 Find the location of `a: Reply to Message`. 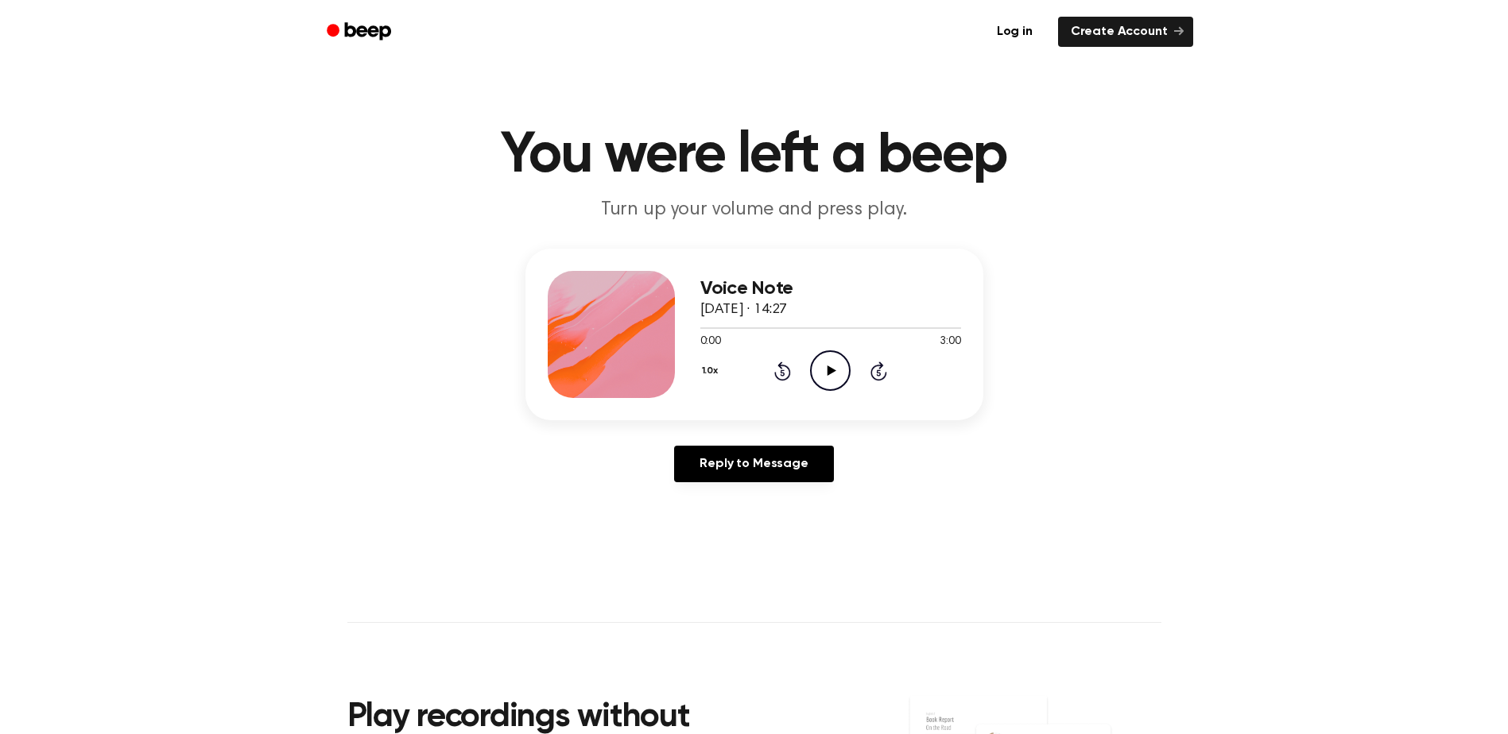

a: Reply to Message is located at coordinates (753, 464).